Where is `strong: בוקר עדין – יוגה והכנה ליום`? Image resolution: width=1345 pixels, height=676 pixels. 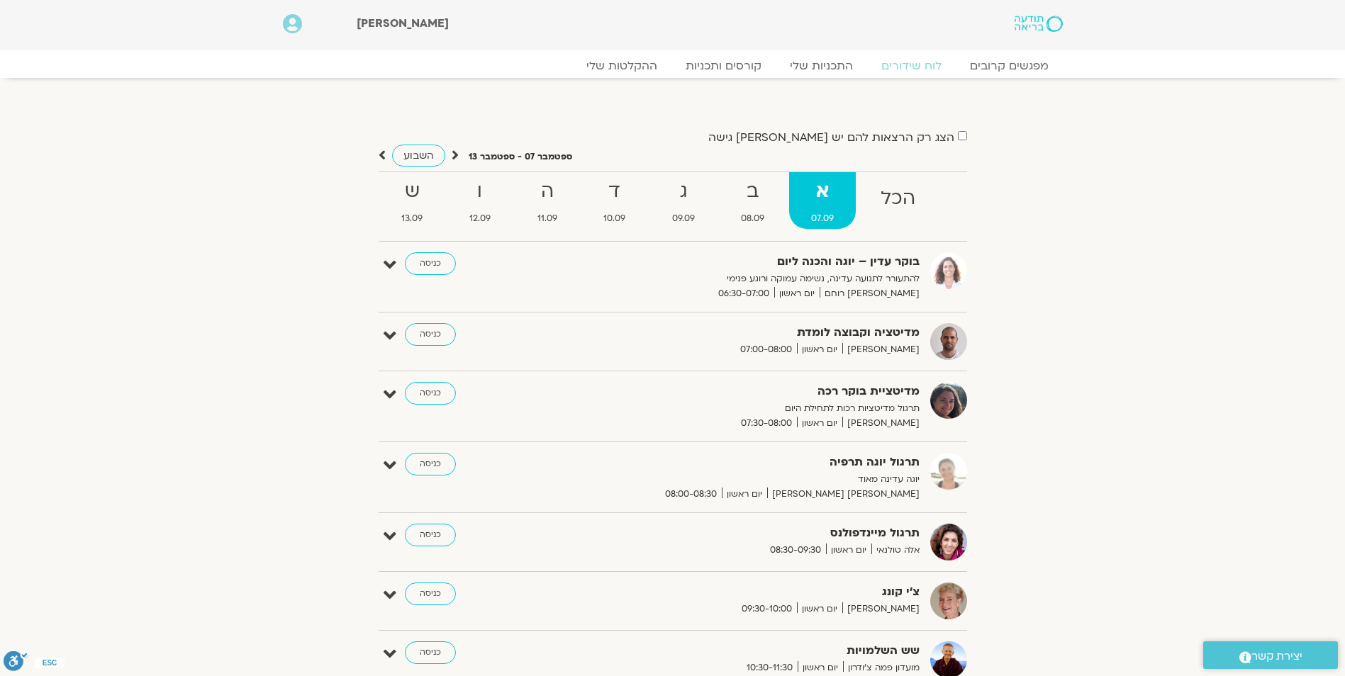
strong: בוקר עדין – יוגה והכנה ליום is located at coordinates (746, 262).